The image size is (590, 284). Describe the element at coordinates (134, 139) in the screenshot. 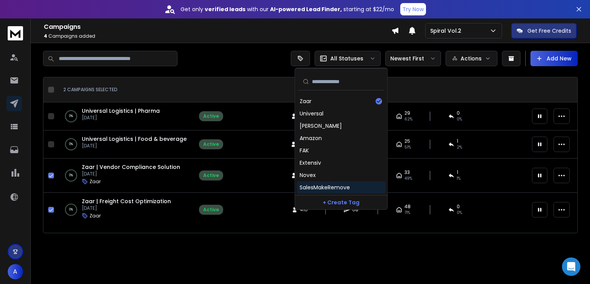

I see `a: Universal Logistics | Food & beverage` at that location.